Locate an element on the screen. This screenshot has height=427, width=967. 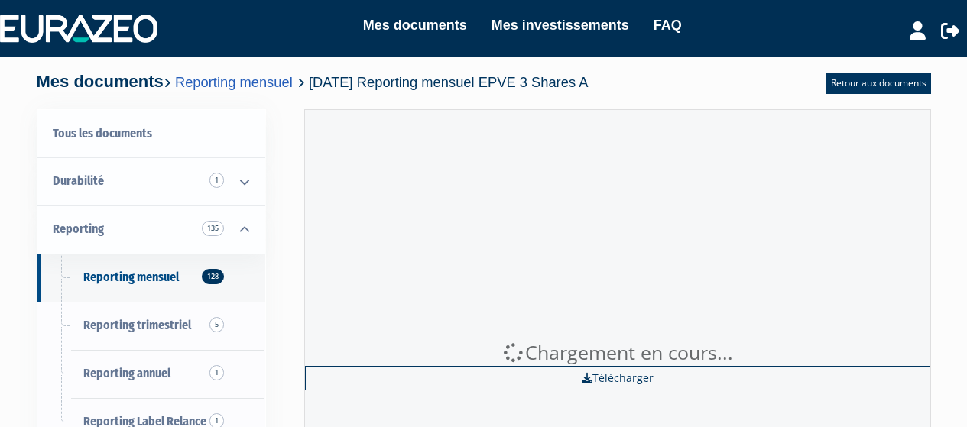
span: 128 is located at coordinates (213, 277).